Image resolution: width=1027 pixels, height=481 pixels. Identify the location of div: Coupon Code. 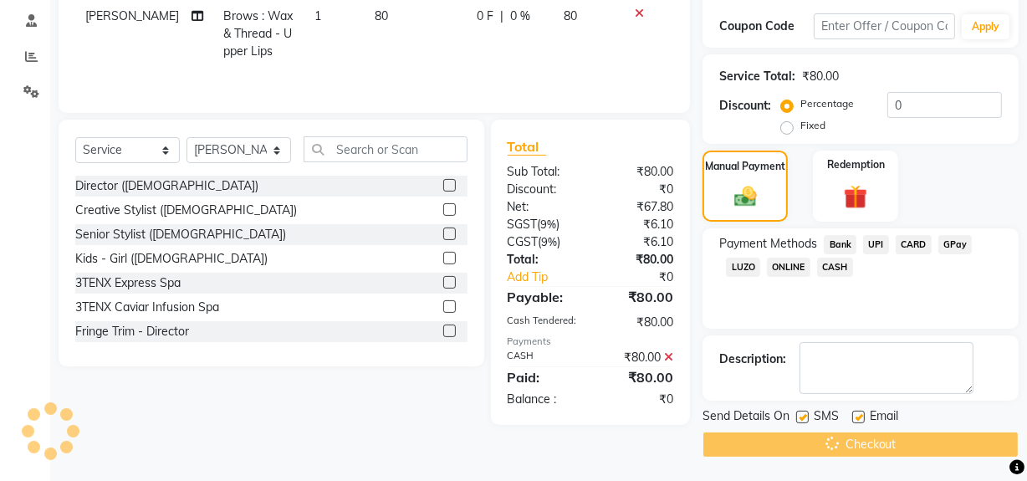
(766, 26).